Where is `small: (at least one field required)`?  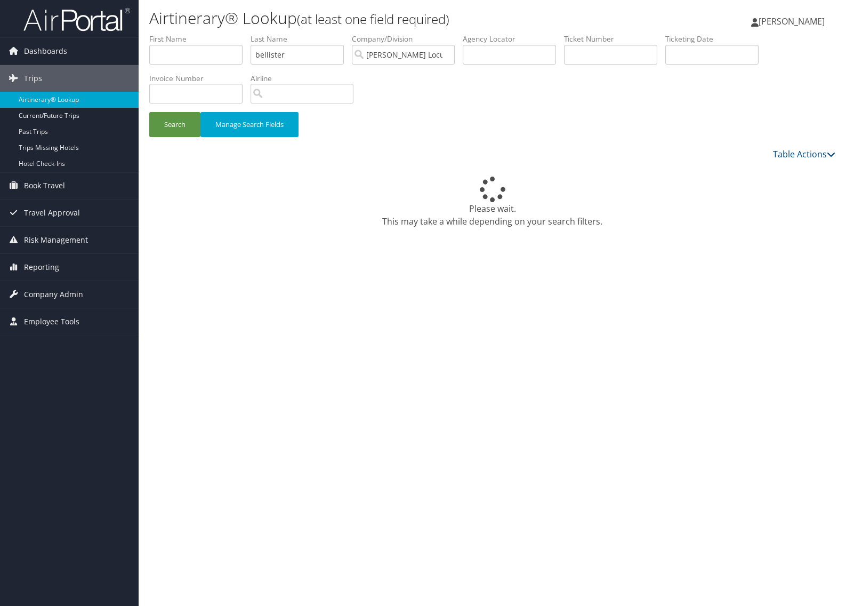 small: (at least one field required) is located at coordinates (373, 19).